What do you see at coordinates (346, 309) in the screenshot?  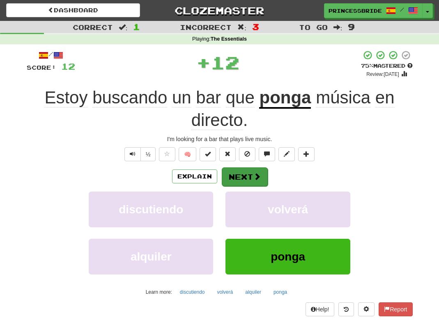 I see `button: Round history (alt+y)` at bounding box center [346, 309].